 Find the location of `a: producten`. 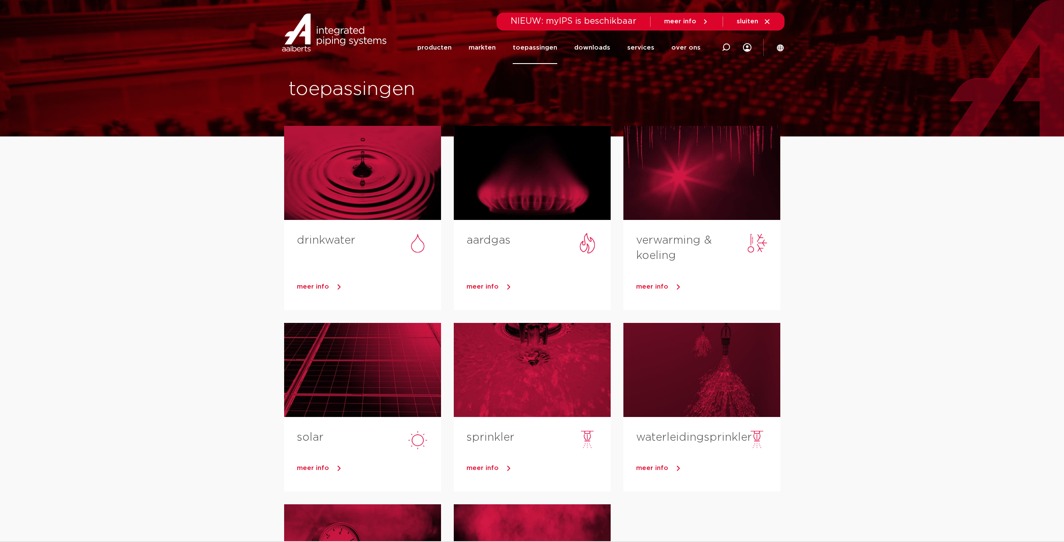

a: producten is located at coordinates (434, 47).